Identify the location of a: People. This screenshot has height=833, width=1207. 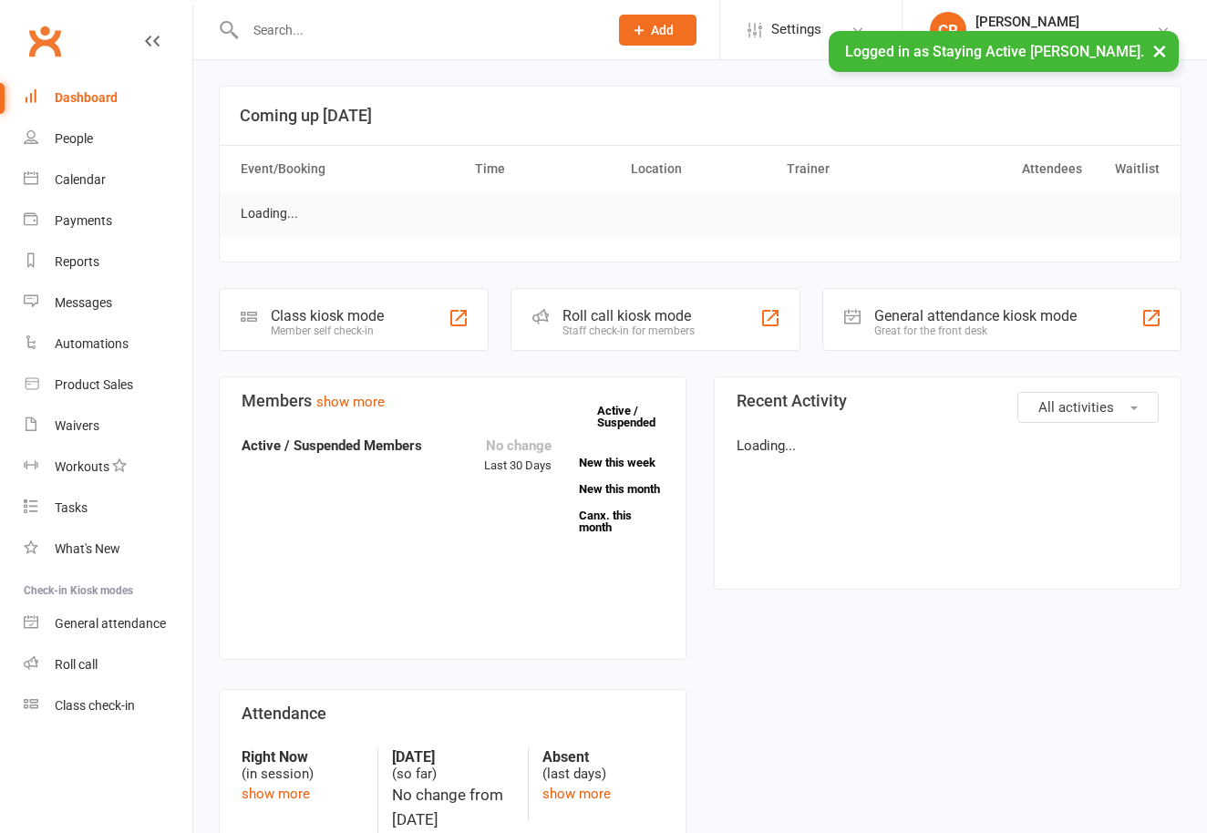
(108, 139).